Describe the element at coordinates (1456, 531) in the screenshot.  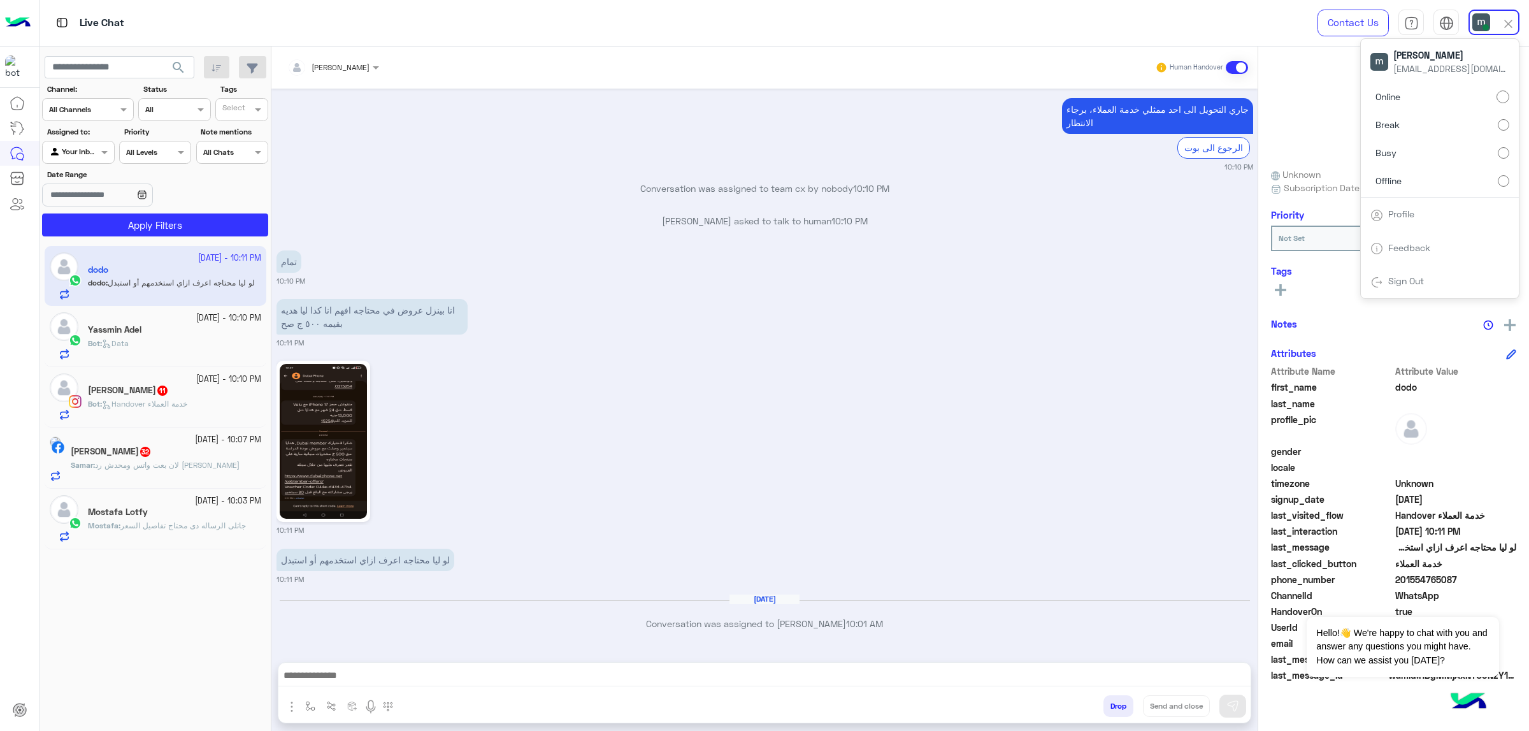
I see `span: 2025-09-25T19:11:39.916Z` at that location.